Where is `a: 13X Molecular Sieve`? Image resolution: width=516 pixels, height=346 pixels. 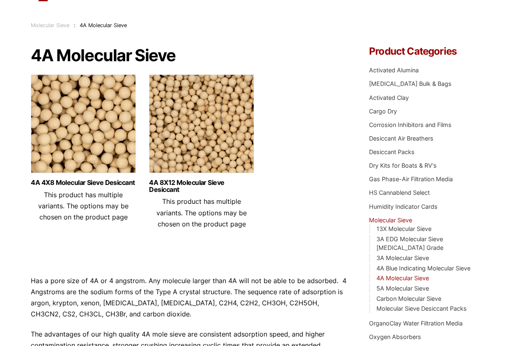 a: 13X Molecular Sieve is located at coordinates (404, 228).